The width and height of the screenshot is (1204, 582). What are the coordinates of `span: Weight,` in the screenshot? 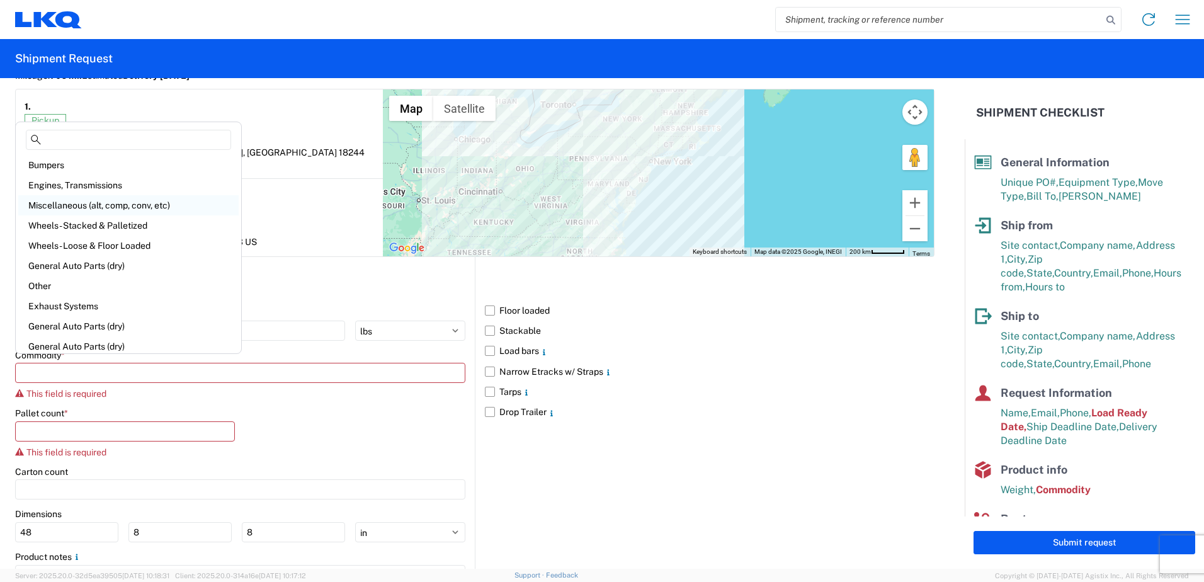 It's located at (1018, 489).